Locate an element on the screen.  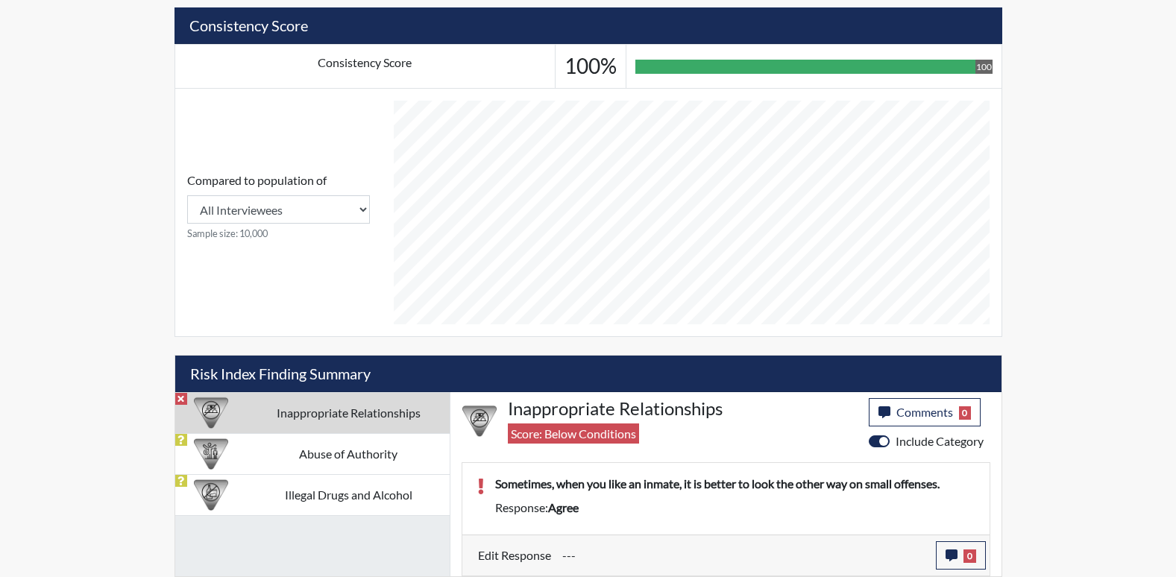
h5: Consistency Score is located at coordinates (589, 25).